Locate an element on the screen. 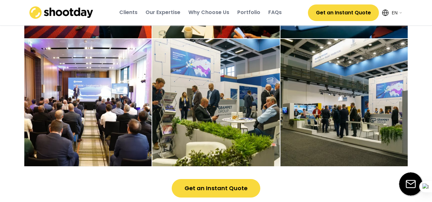  div: FAQs is located at coordinates (275, 12).